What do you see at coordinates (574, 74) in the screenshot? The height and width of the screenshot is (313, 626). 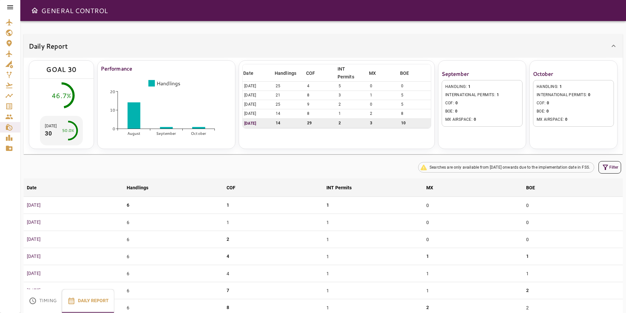 I see `h6: October` at bounding box center [574, 74].